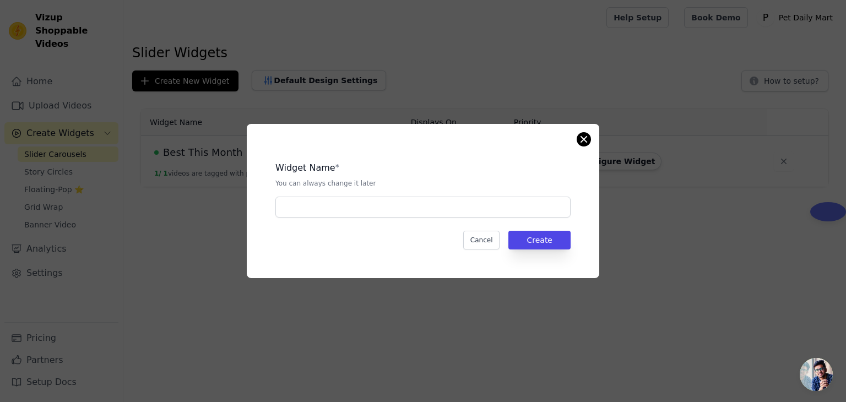 Image resolution: width=846 pixels, height=402 pixels. I want to click on p: You can always change it later, so click(423, 183).